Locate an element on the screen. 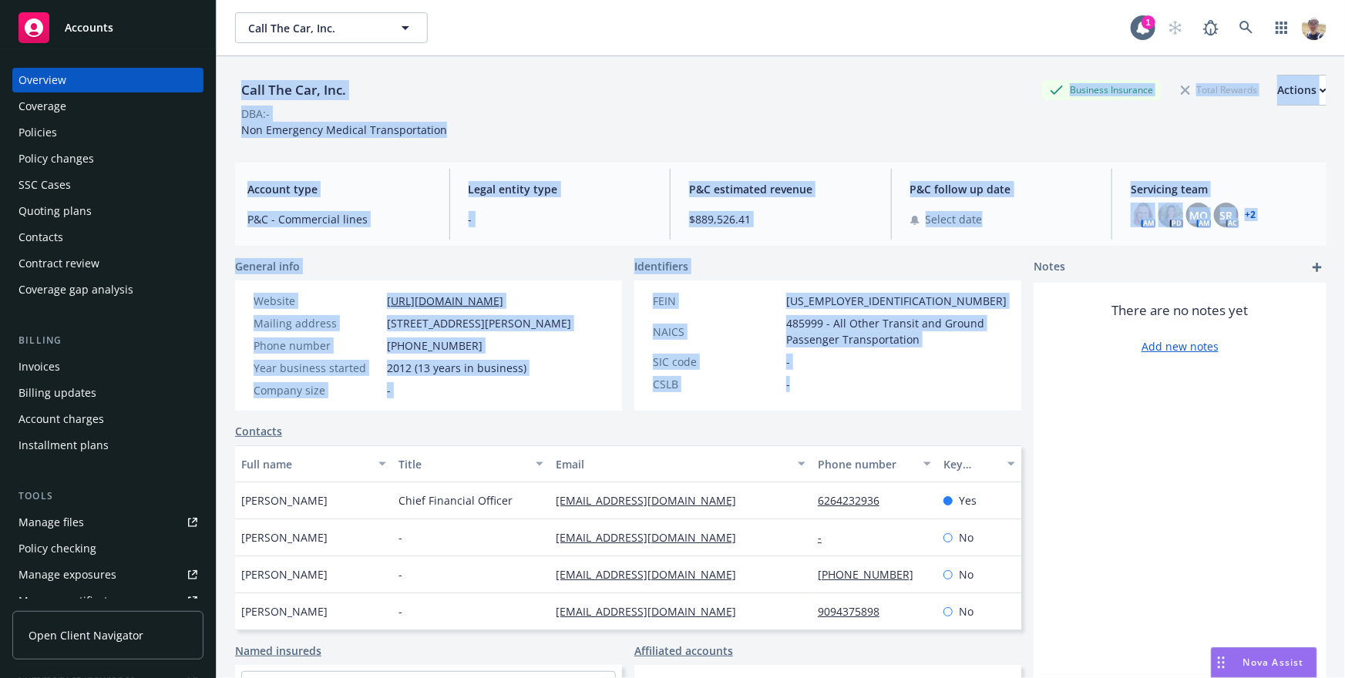  a: Start snowing is located at coordinates (1175, 28).